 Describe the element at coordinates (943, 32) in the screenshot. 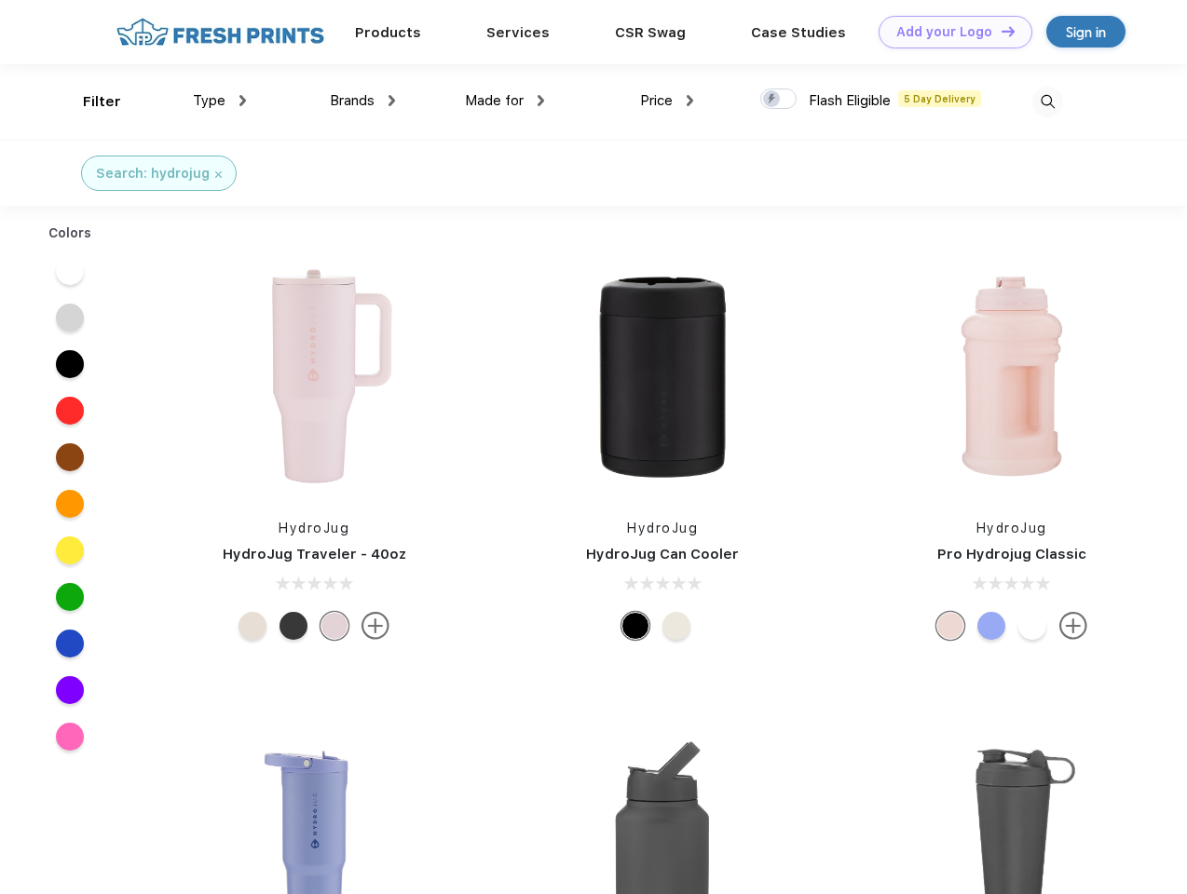

I see `div: Add your Logo` at that location.